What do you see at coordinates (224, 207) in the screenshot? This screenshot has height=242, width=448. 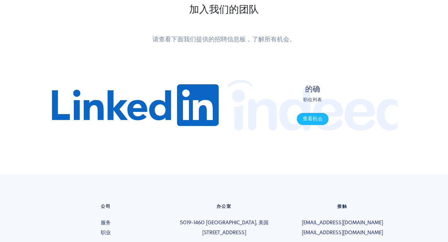 I see `font: 办公室` at bounding box center [224, 207].